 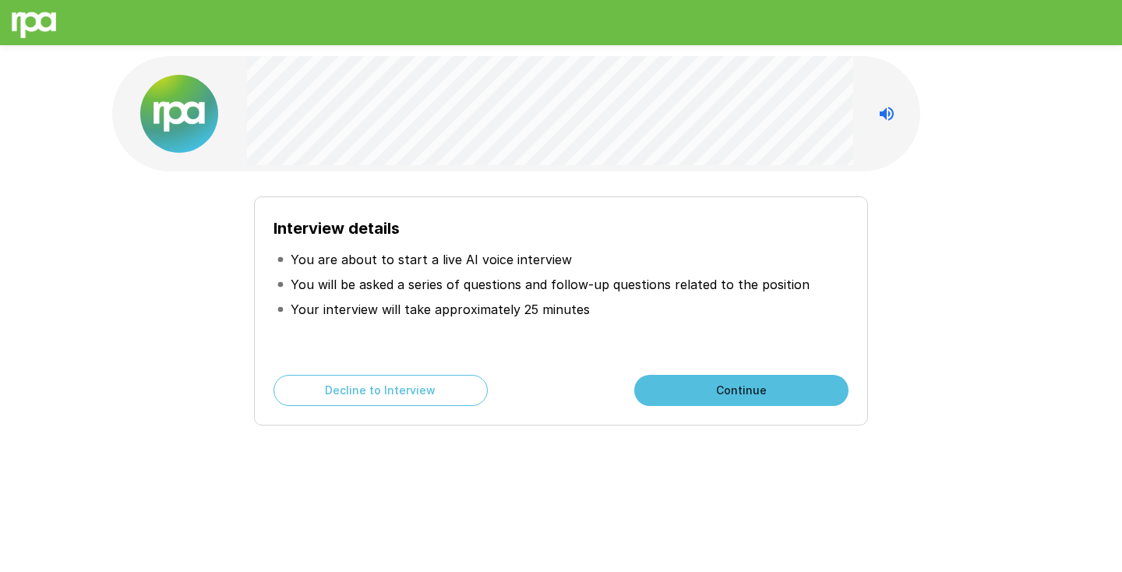 I want to click on p: You will be asked a series of questions and follow-up questions related to the position, so click(x=550, y=284).